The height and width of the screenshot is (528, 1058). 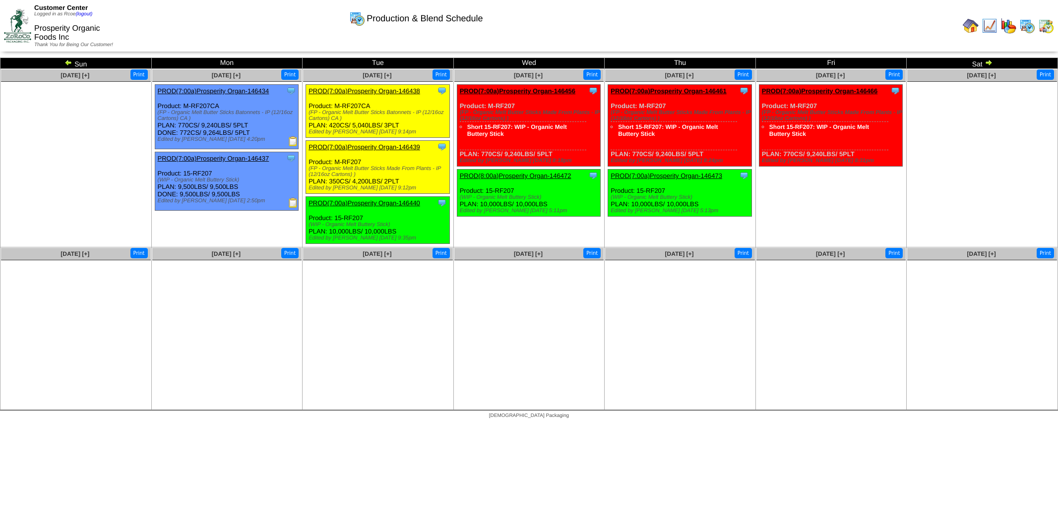 I want to click on img: home.gif, so click(x=970, y=26).